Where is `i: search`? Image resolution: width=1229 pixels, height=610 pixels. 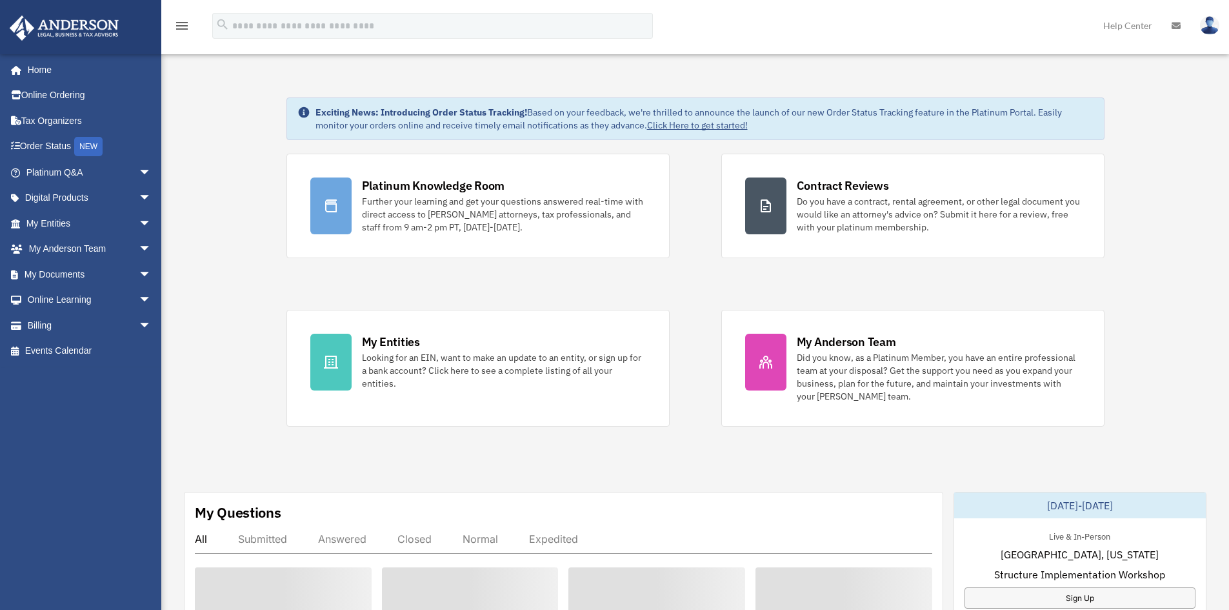 i: search is located at coordinates (223, 25).